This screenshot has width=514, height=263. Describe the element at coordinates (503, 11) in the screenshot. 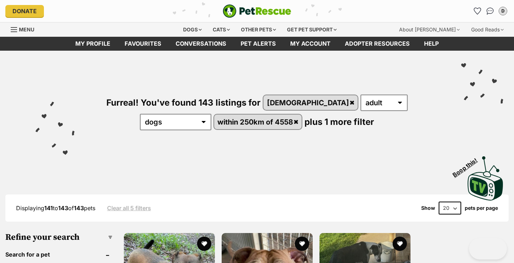

I see `div: D` at that location.